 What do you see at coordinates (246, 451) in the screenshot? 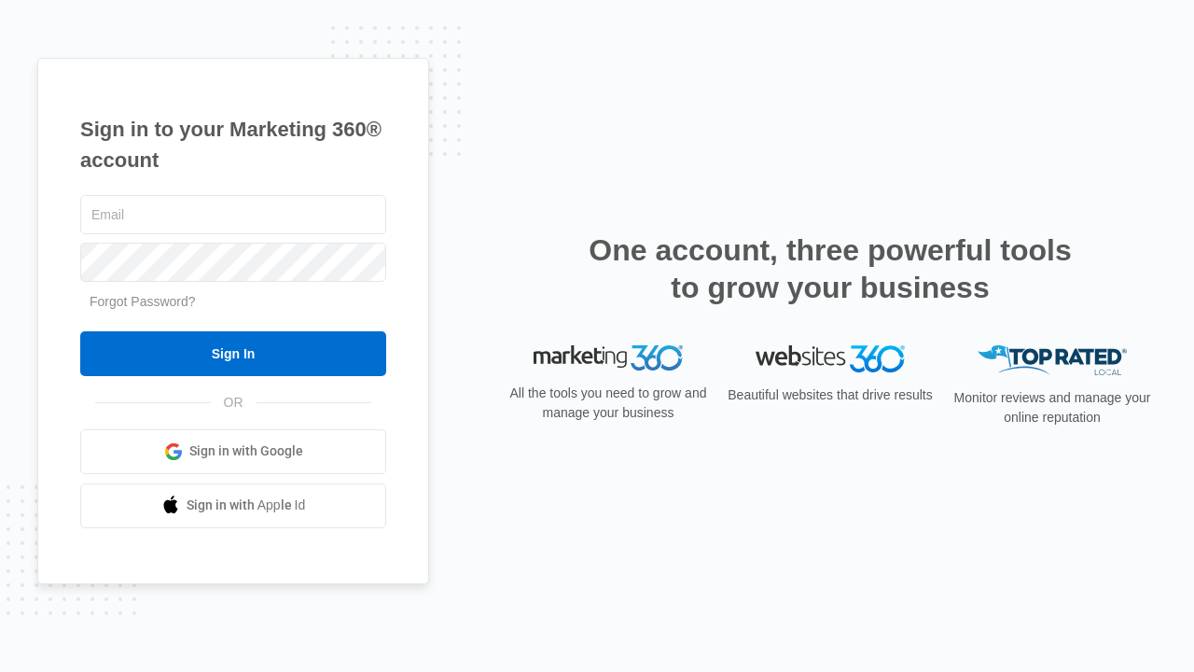
I see `span: Sign in with Google` at bounding box center [246, 451].